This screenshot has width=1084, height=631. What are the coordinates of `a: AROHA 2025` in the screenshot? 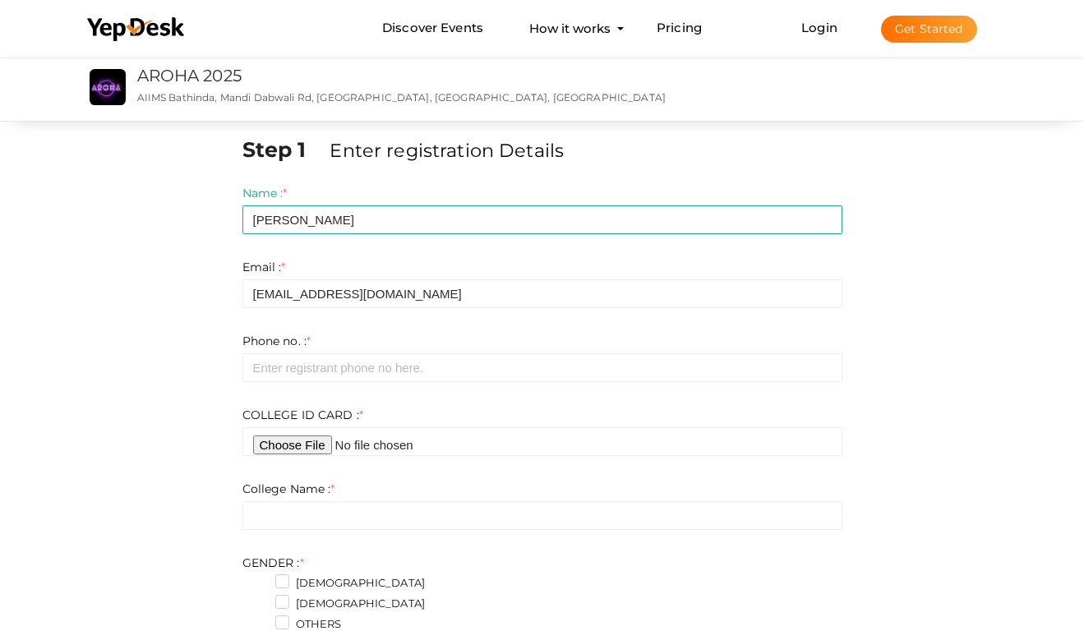 It's located at (189, 76).